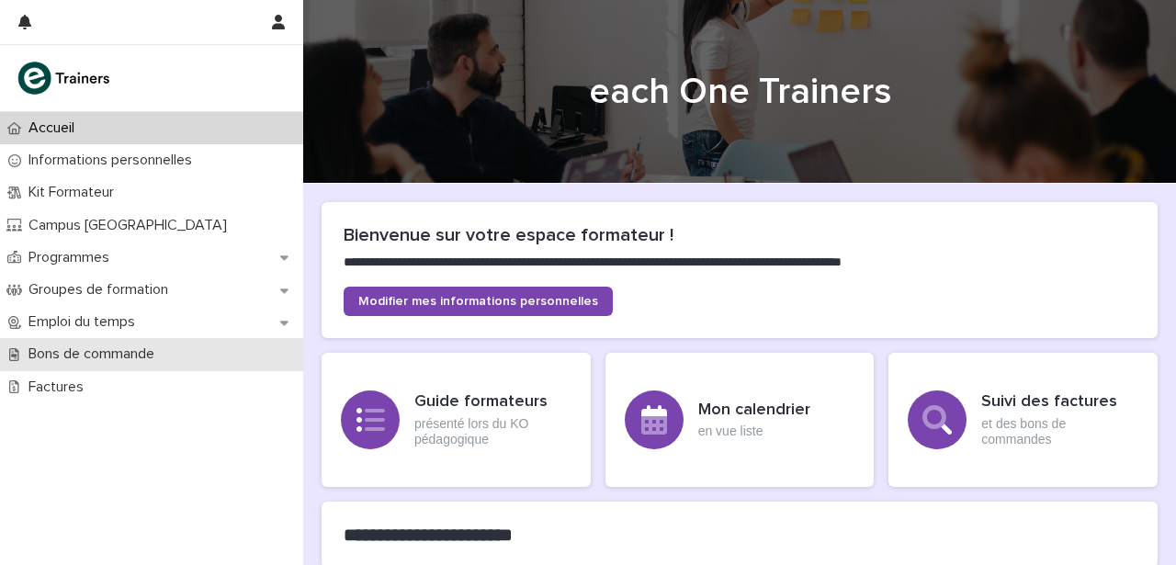 The width and height of the screenshot is (1176, 565). What do you see at coordinates (754, 431) in the screenshot?
I see `p: en vue liste` at bounding box center [754, 431].